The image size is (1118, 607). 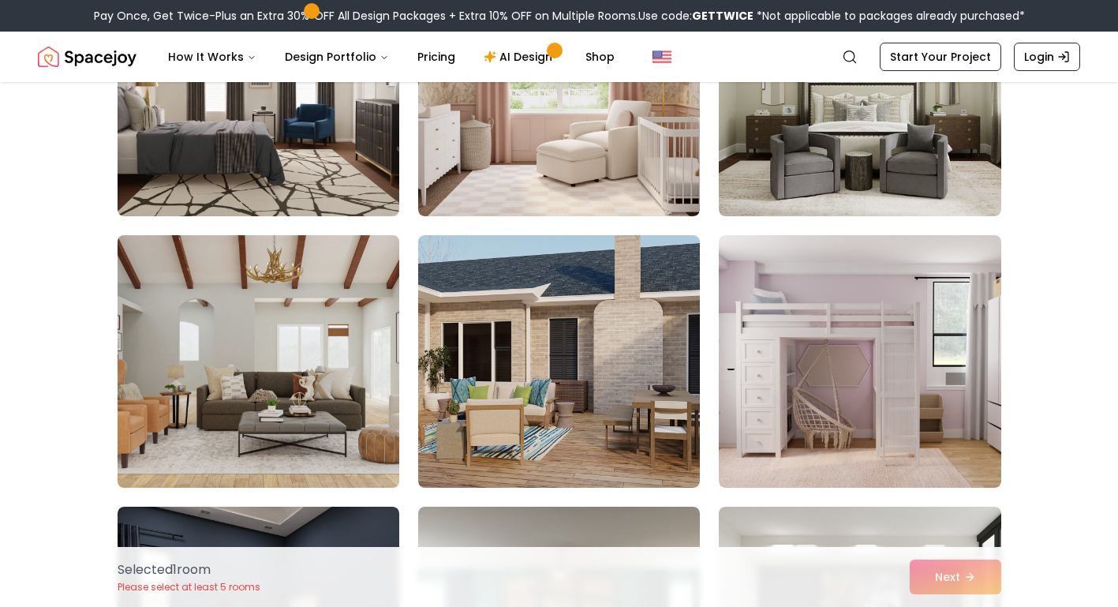 What do you see at coordinates (1047, 57) in the screenshot?
I see `a: Login` at bounding box center [1047, 57].